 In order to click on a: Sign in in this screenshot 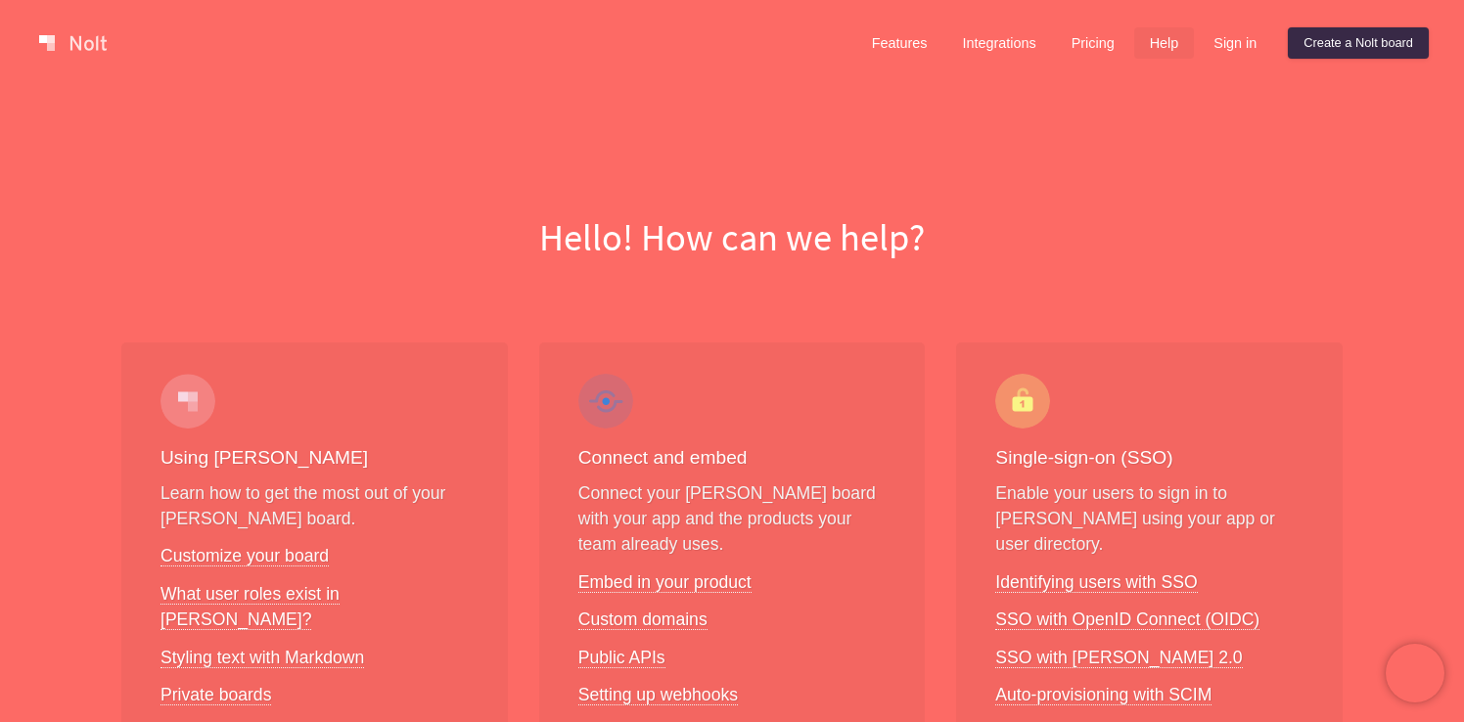, I will do `click(1235, 43)`.